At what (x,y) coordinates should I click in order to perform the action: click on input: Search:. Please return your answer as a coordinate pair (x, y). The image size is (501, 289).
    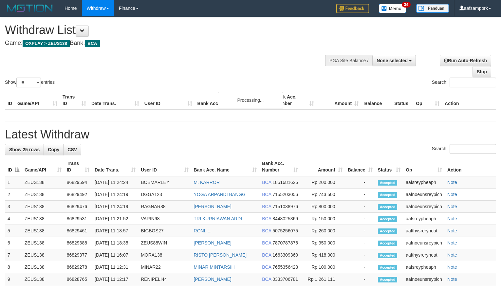
    Looking at the image, I should click on (473, 149).